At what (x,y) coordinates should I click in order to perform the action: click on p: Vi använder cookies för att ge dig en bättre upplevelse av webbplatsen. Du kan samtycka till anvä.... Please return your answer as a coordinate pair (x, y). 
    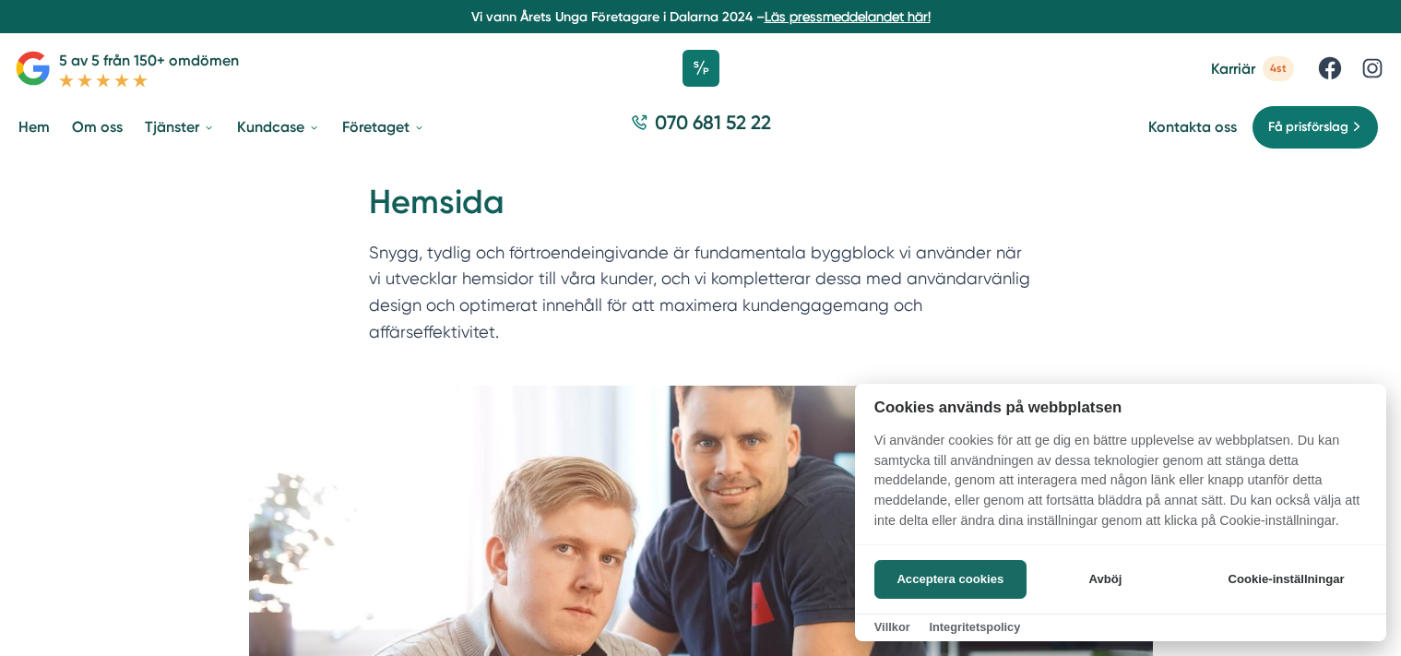
    Looking at the image, I should click on (1121, 487).